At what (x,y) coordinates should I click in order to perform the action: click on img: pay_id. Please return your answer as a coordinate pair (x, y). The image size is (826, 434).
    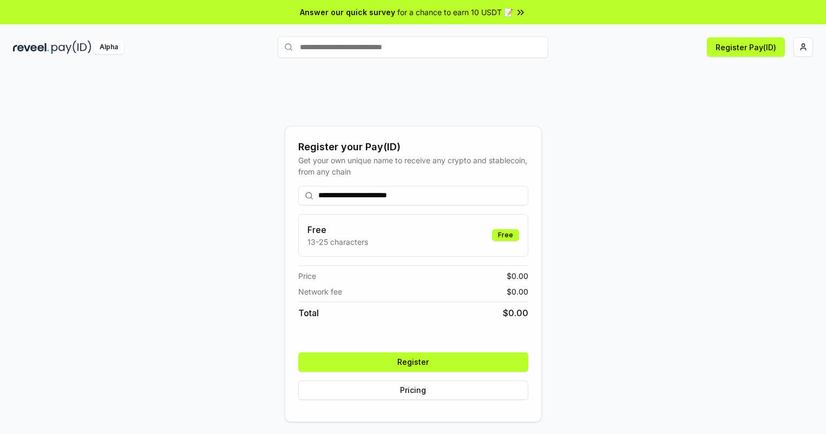
    Looking at the image, I should click on (71, 47).